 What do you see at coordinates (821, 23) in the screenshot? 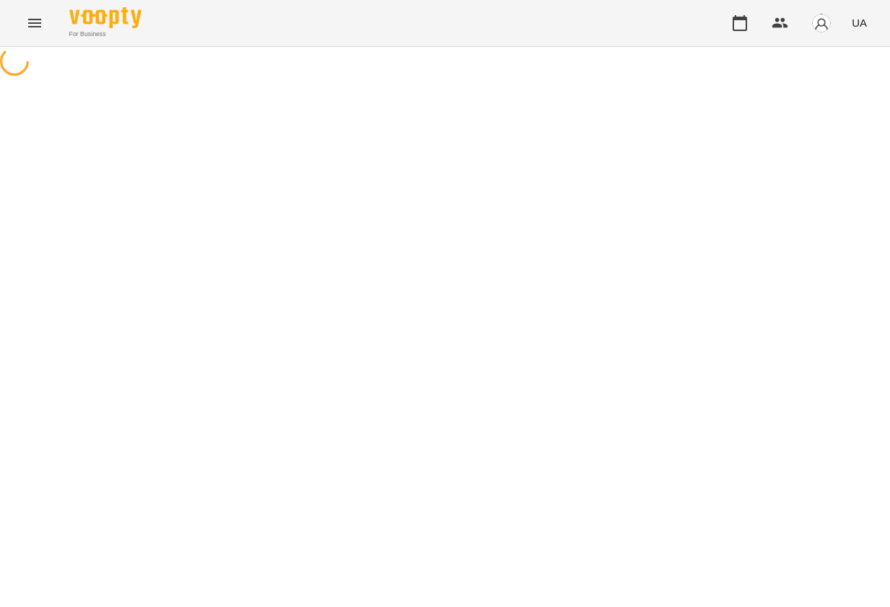
I see `img: avatar_s.png` at bounding box center [821, 23].